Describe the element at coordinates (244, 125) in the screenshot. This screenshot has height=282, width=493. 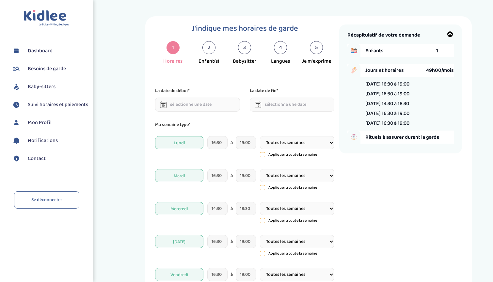
I see `p: Ma semaine type*` at that location.